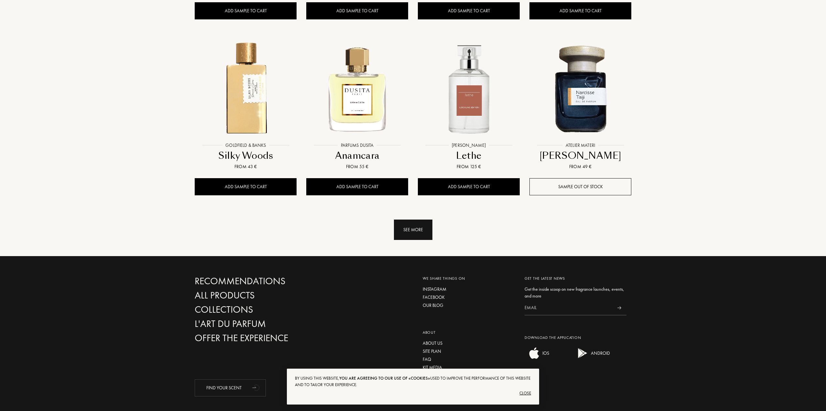 This screenshot has width=826, height=411. Describe the element at coordinates (230, 388) in the screenshot. I see `div: Find your scent` at that location.